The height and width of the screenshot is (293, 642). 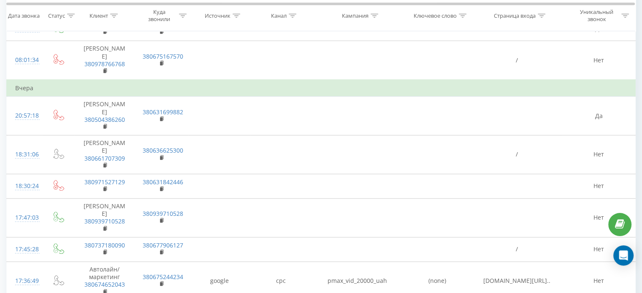 I want to click on div: Страница входа, so click(x=514, y=16).